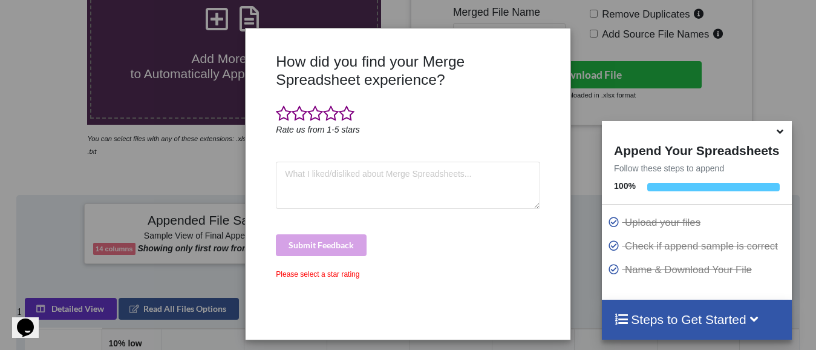  Describe the element at coordinates (408, 70) in the screenshot. I see `h3: How did you find your Merge Spreadsheet experience?` at that location.